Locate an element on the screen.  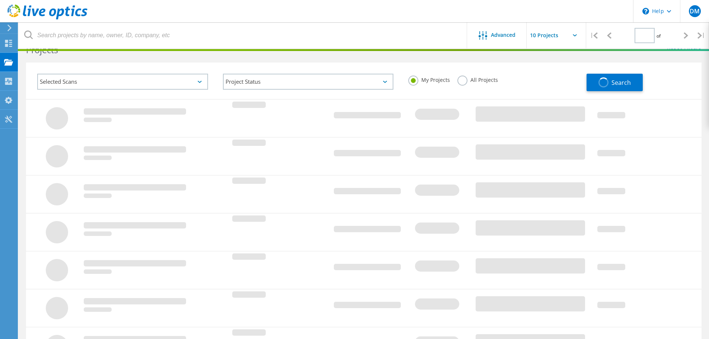
span: Search is located at coordinates (621, 83).